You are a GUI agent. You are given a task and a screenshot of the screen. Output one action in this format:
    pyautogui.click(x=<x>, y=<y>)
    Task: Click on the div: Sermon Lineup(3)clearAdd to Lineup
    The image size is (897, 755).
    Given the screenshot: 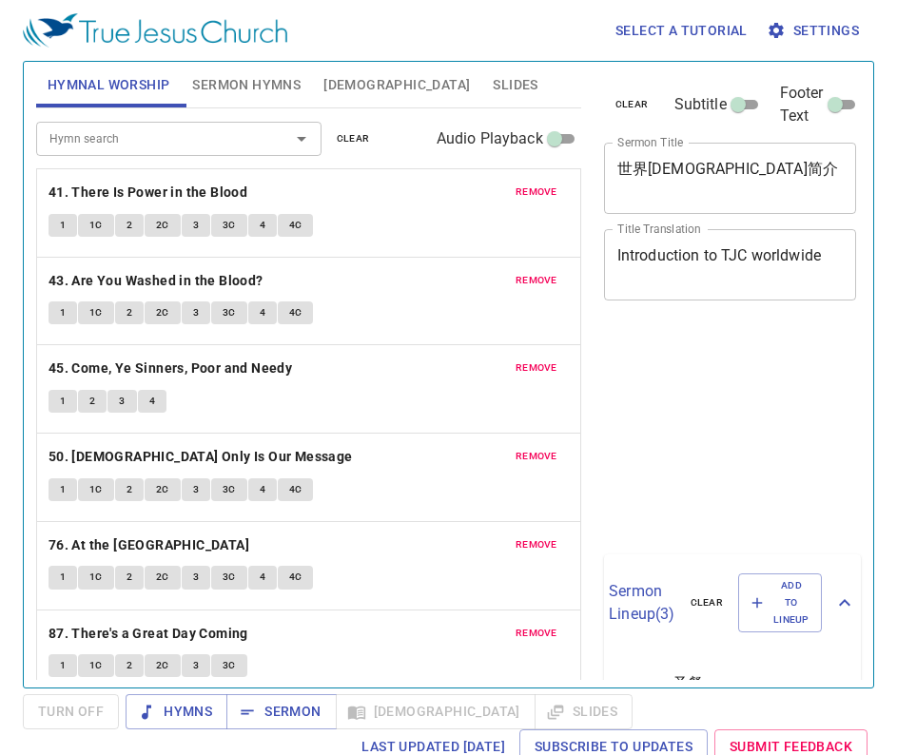 What is the action you would take?
    pyautogui.click(x=732, y=603)
    